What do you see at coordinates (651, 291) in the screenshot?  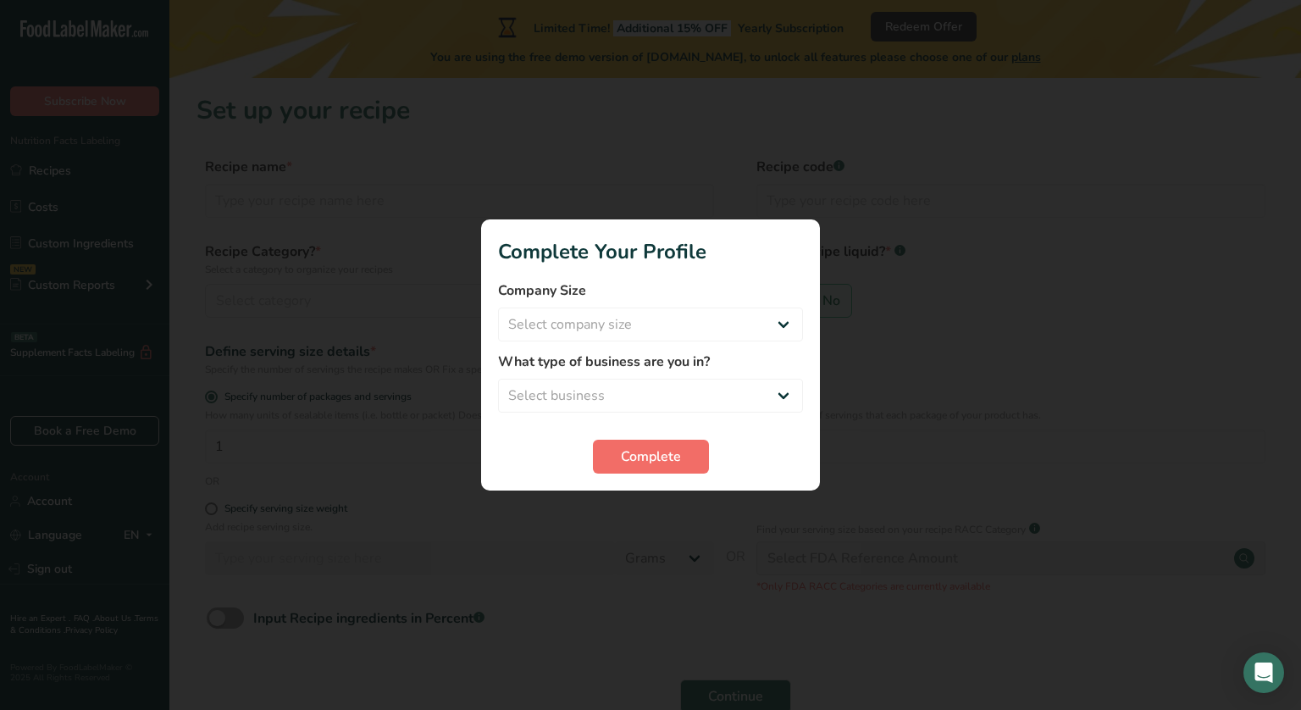 I see `label: Company Size` at bounding box center [651, 291].